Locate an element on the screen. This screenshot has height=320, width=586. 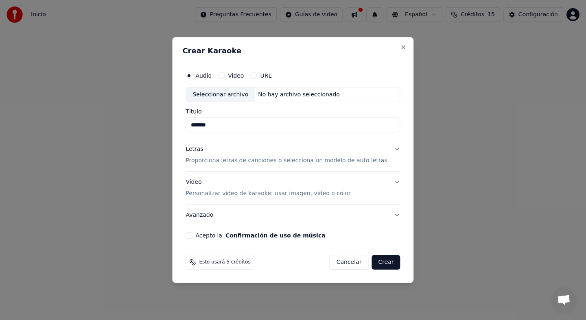
label: Audio is located at coordinates (203, 76).